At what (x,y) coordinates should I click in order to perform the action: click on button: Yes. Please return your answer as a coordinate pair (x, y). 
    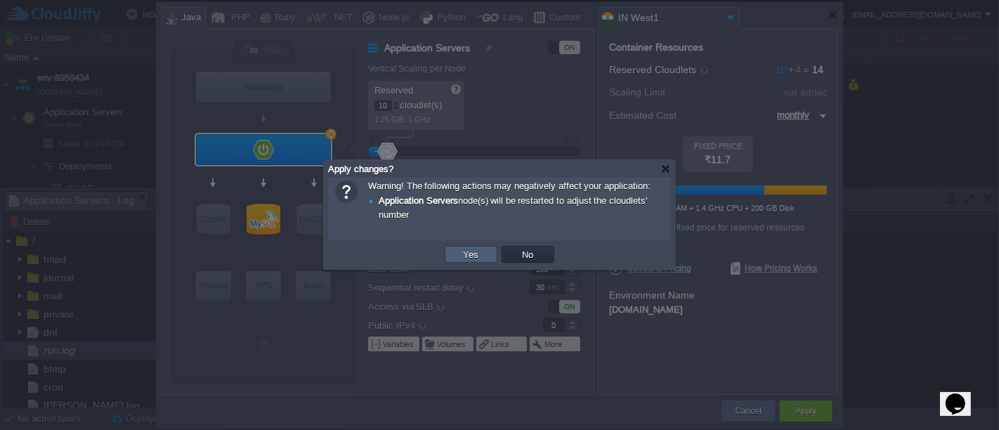
    Looking at the image, I should click on (472, 254).